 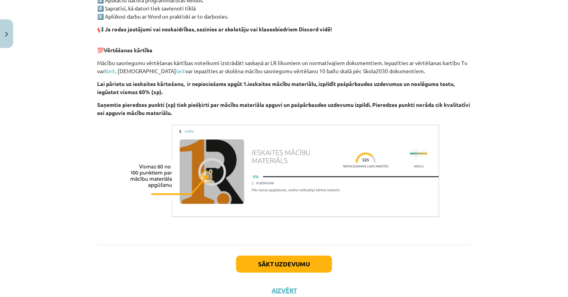 I want to click on button: Aizvērt, so click(x=284, y=290).